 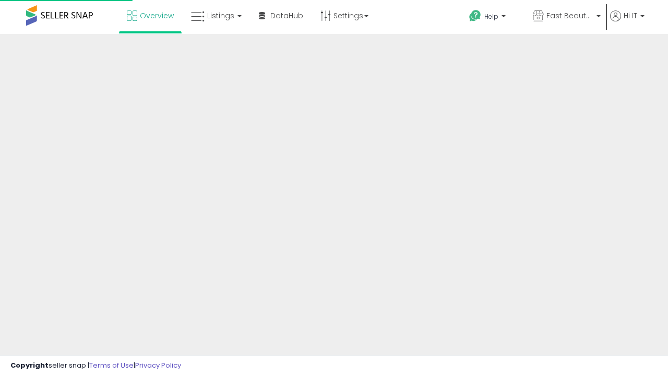 I want to click on a: Hi IT, so click(x=628, y=22).